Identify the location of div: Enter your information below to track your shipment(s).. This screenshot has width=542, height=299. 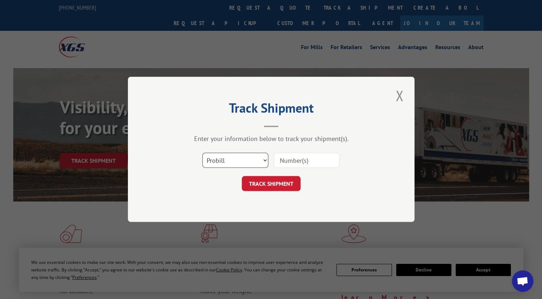
(271, 139).